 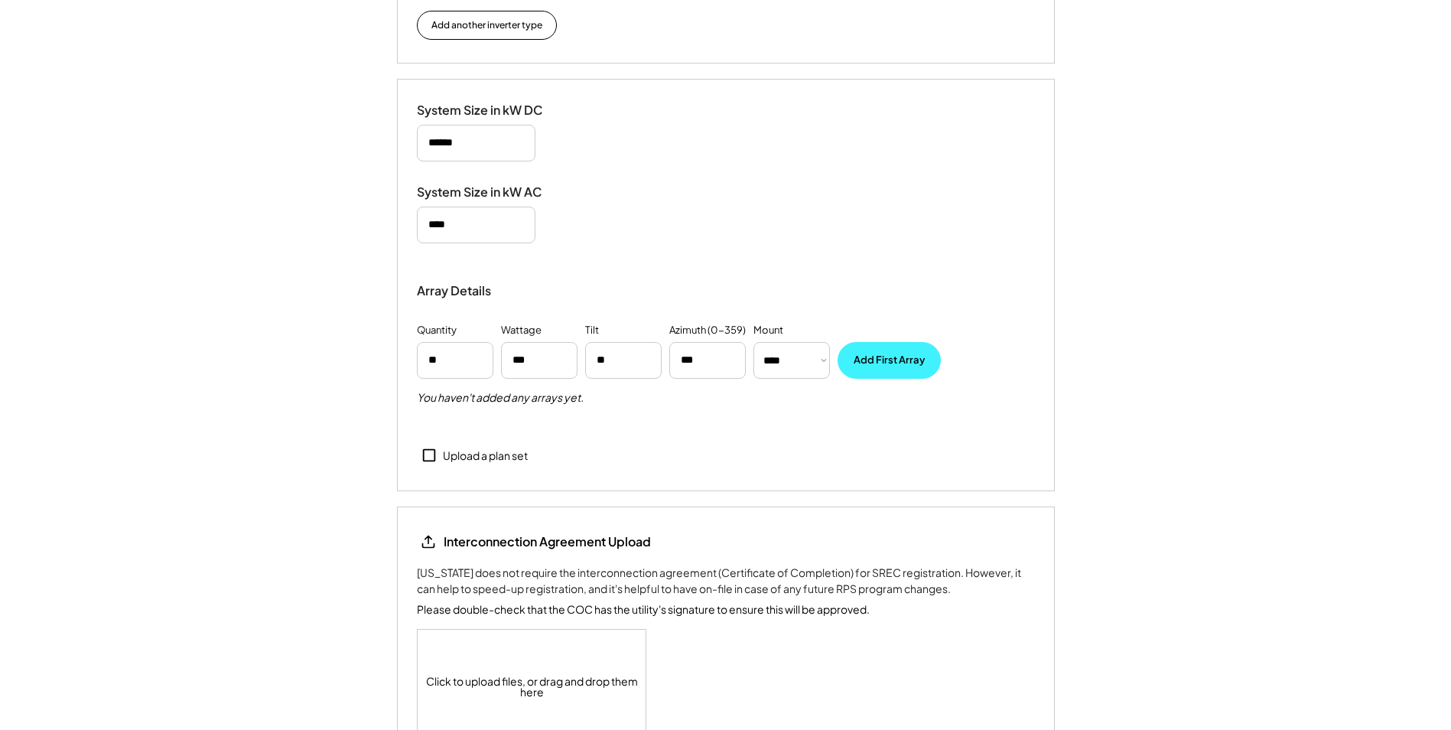 I want to click on div: Mount, so click(x=768, y=330).